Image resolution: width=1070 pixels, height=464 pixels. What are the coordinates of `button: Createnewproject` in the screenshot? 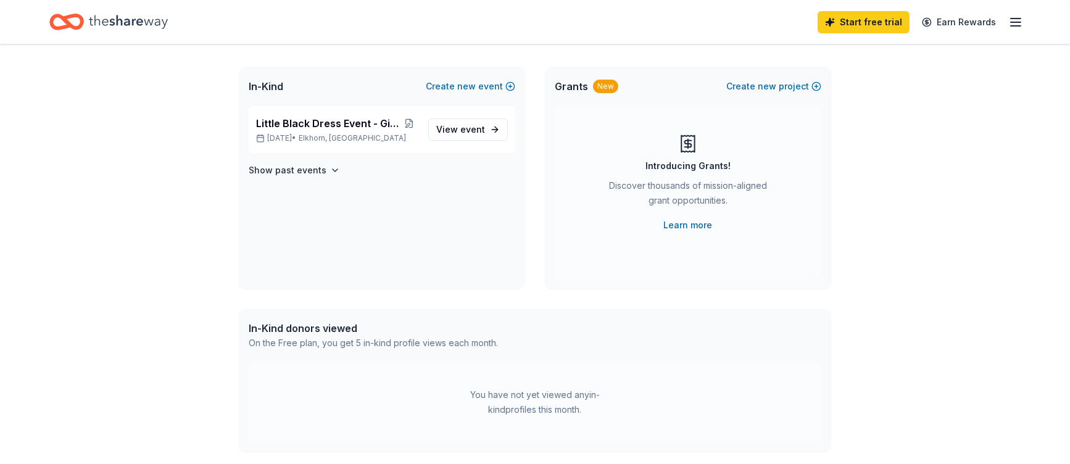 It's located at (774, 86).